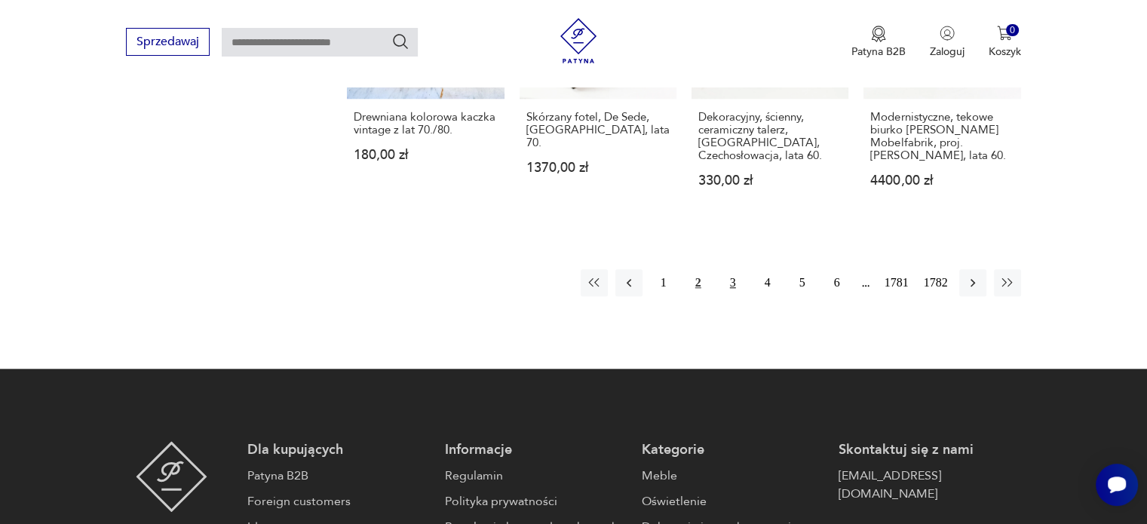 This screenshot has width=1147, height=524. Describe the element at coordinates (878, 51) in the screenshot. I see `p: Patyna B2B` at that location.